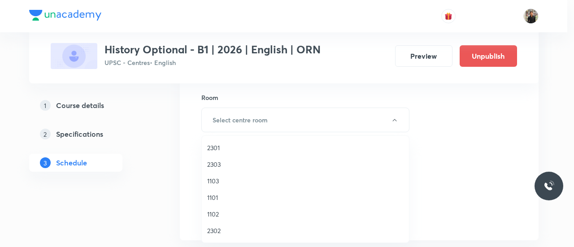 The width and height of the screenshot is (574, 247). I want to click on span: 2301, so click(305, 148).